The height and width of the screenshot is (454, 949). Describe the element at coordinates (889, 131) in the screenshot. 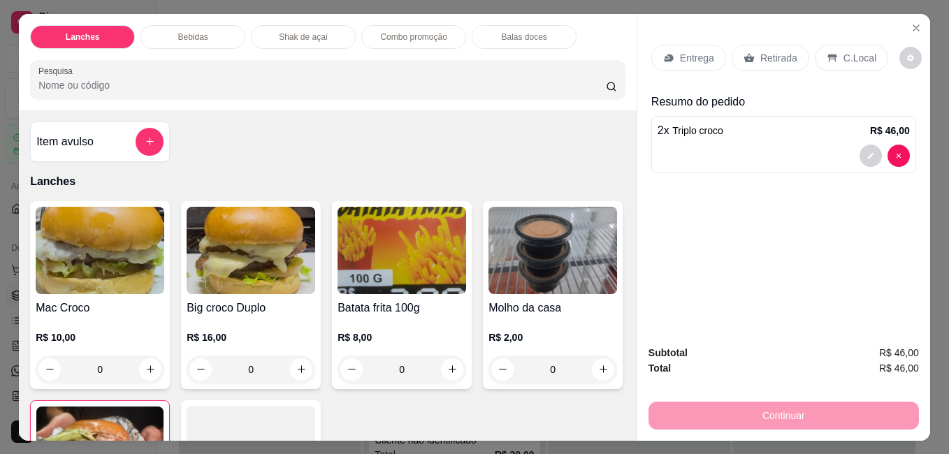

I see `p: R$ 46,00` at that location.